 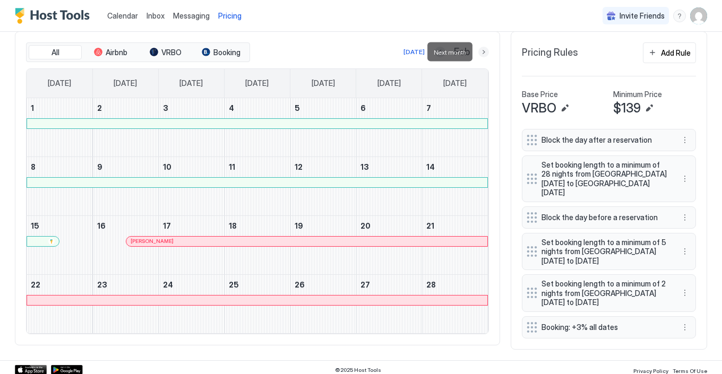 I want to click on a: February 11, 2026, so click(x=257, y=167).